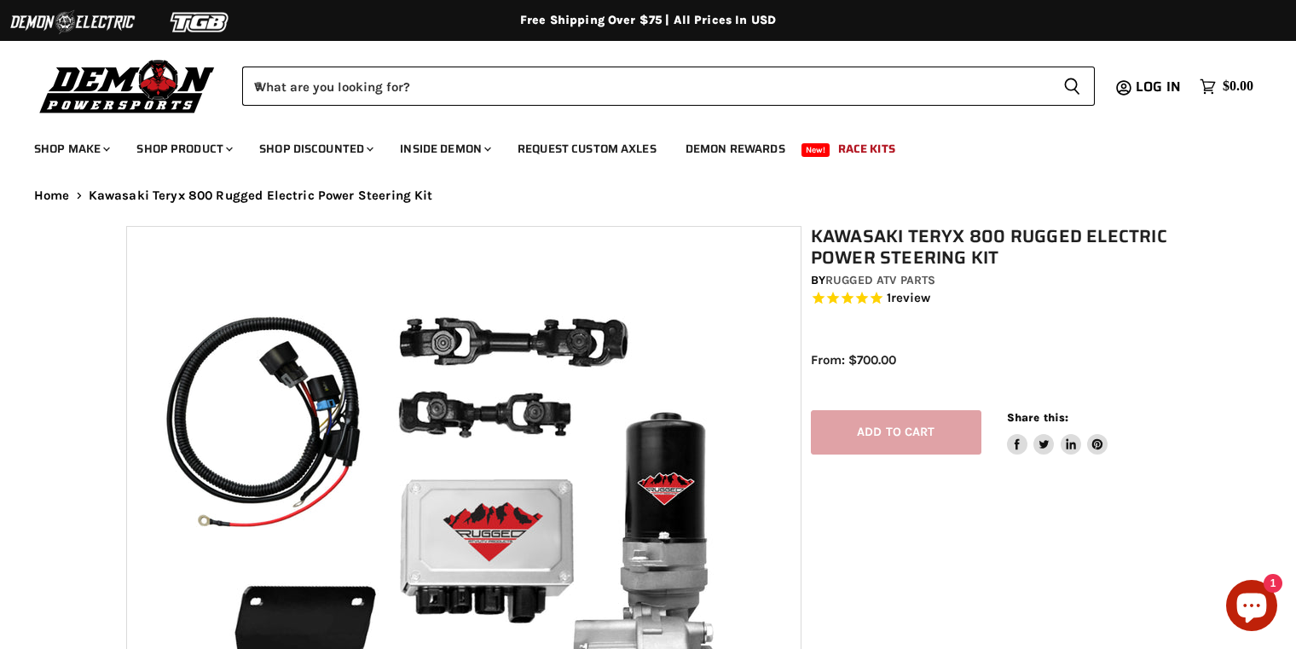 This screenshot has height=649, width=1296. Describe the element at coordinates (910, 298) in the screenshot. I see `span: review` at that location.